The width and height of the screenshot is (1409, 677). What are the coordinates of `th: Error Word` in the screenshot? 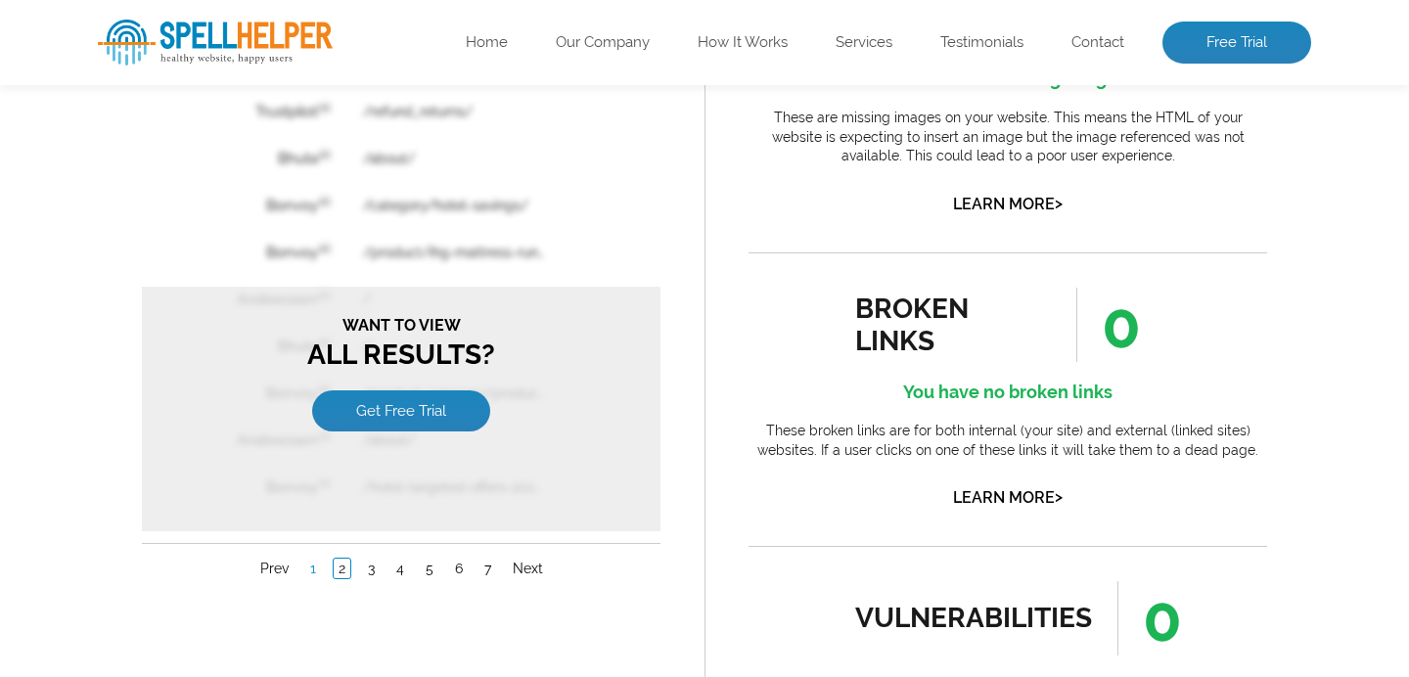 It's located at (128, 24).